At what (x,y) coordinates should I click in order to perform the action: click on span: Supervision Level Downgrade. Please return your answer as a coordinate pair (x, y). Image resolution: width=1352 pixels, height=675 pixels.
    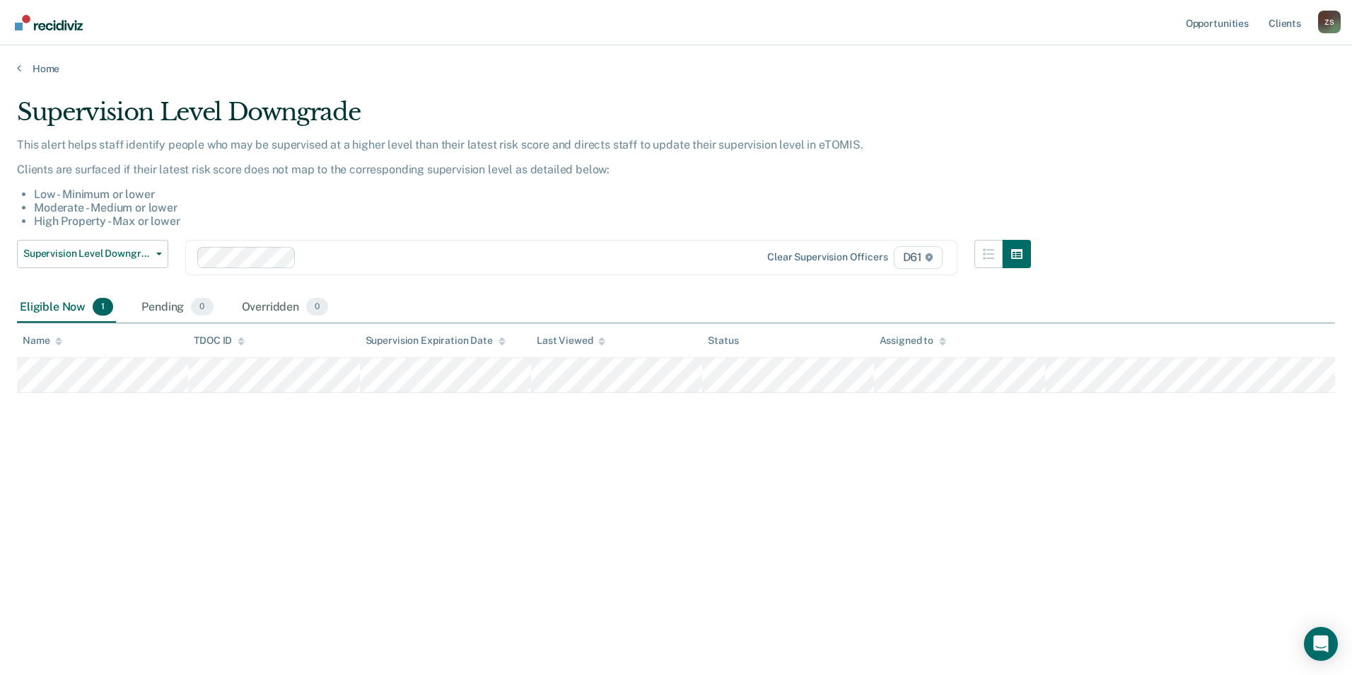
    Looking at the image, I should click on (87, 253).